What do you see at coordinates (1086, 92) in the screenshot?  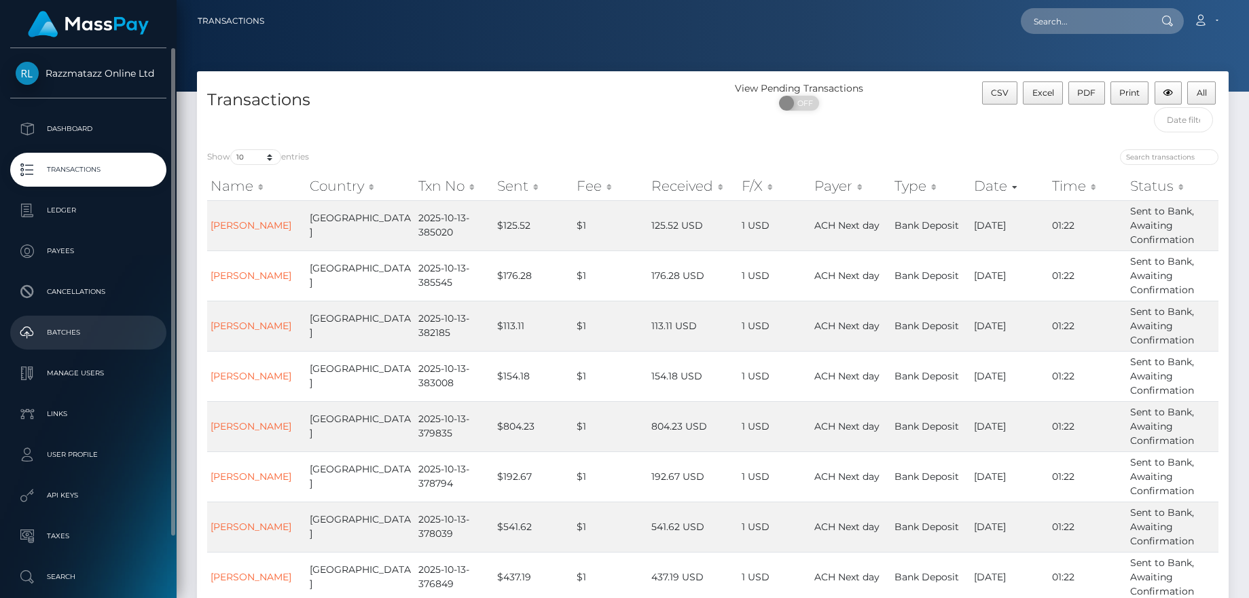 I see `span: PDF` at bounding box center [1086, 92].